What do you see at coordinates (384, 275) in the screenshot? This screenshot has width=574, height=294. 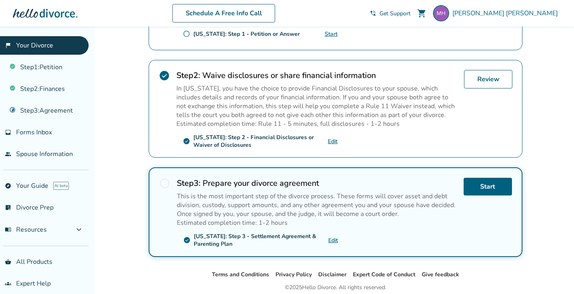 I see `a: Expert Code of Conduct` at bounding box center [384, 275].